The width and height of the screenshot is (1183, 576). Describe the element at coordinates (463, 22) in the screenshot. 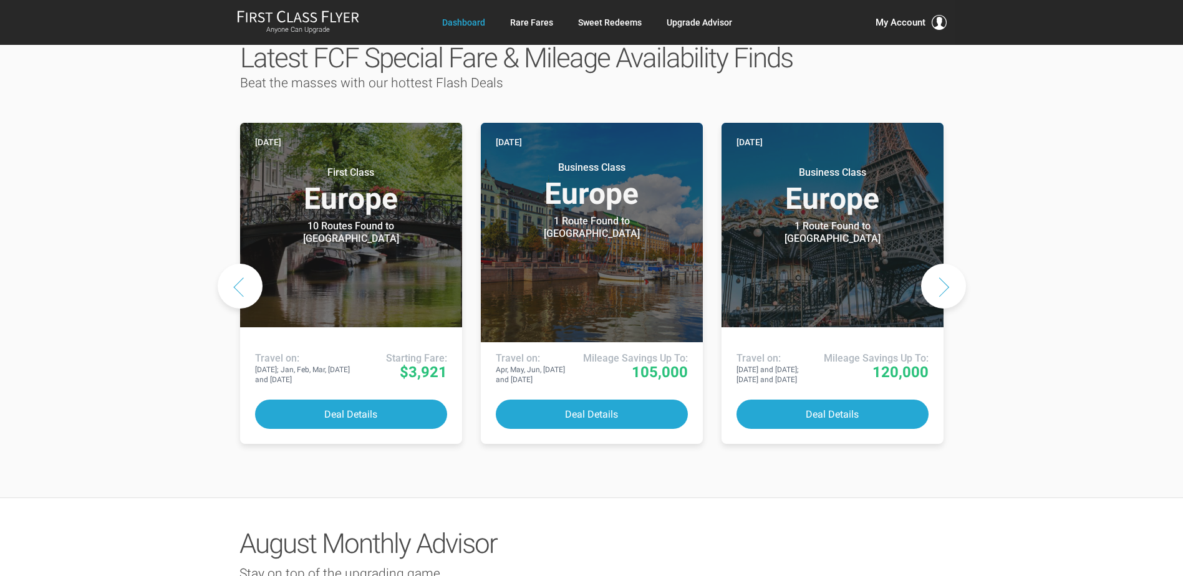

I see `a: Dashboard` at that location.